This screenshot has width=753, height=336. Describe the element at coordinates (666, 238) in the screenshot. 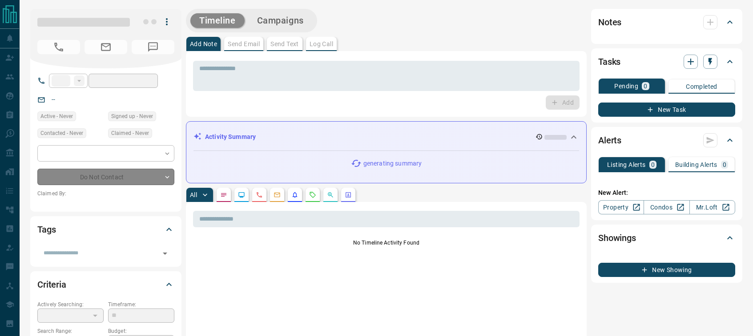

I see `div: Showings` at that location.